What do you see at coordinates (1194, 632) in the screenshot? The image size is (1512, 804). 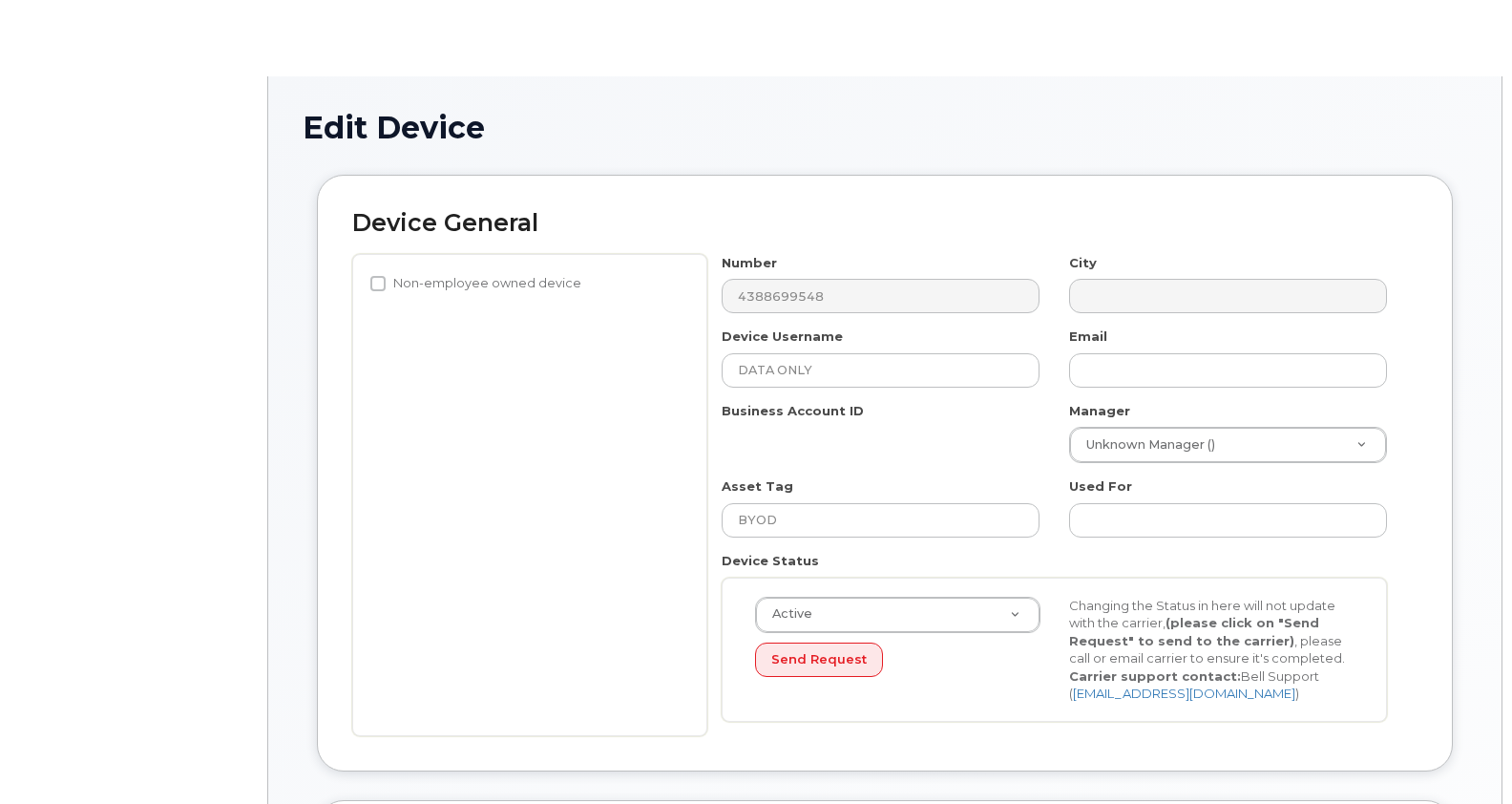 I see `strong: (please click on "Send Request" to send to the carrier)` at bounding box center [1194, 632].